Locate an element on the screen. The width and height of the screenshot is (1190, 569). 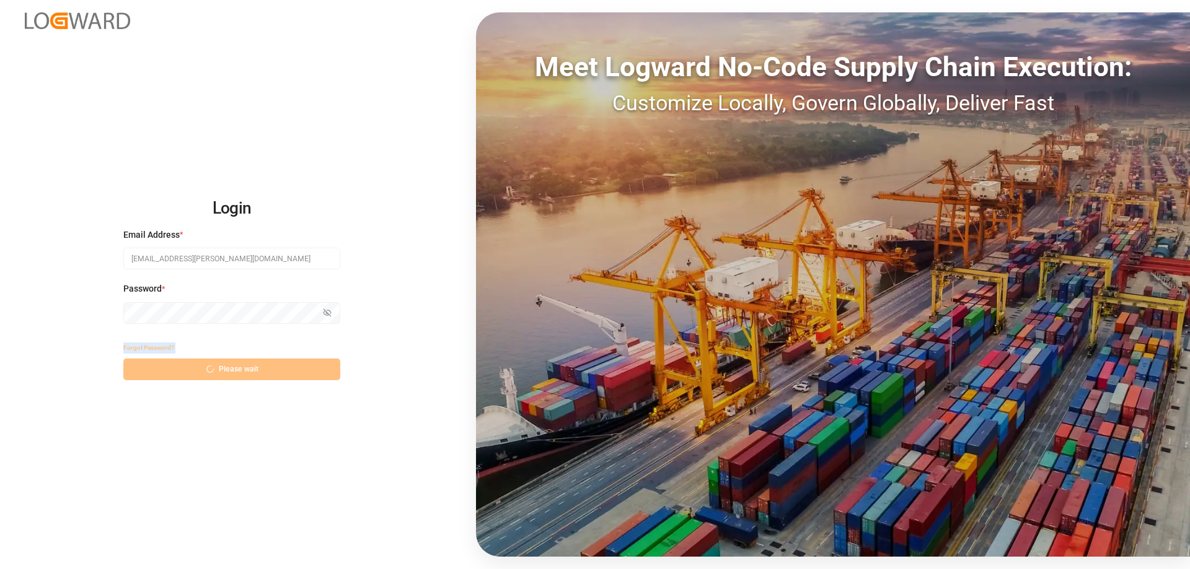
h2: Login is located at coordinates (232, 209).